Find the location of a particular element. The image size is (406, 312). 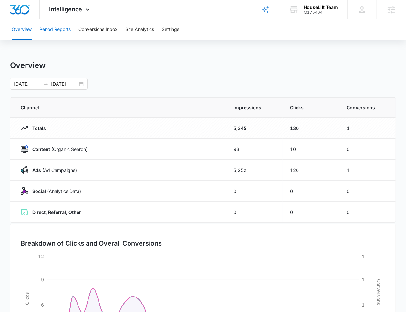

button: Conversions Inbox is located at coordinates (98, 30).